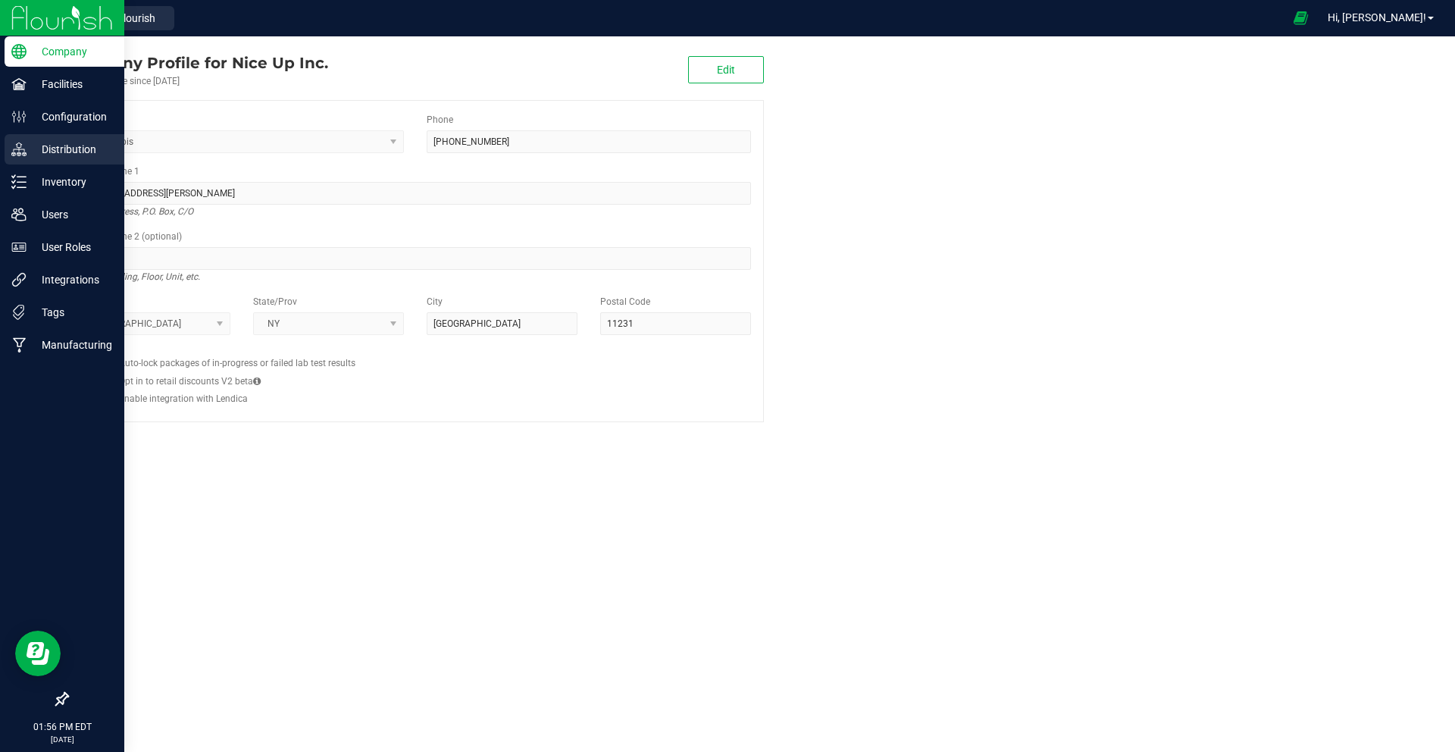  I want to click on inline-svg: Manufacturing, so click(19, 345).